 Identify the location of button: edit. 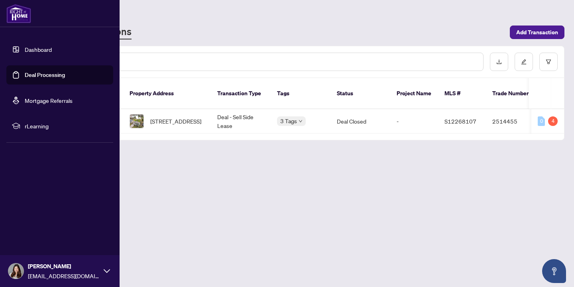
(524, 62).